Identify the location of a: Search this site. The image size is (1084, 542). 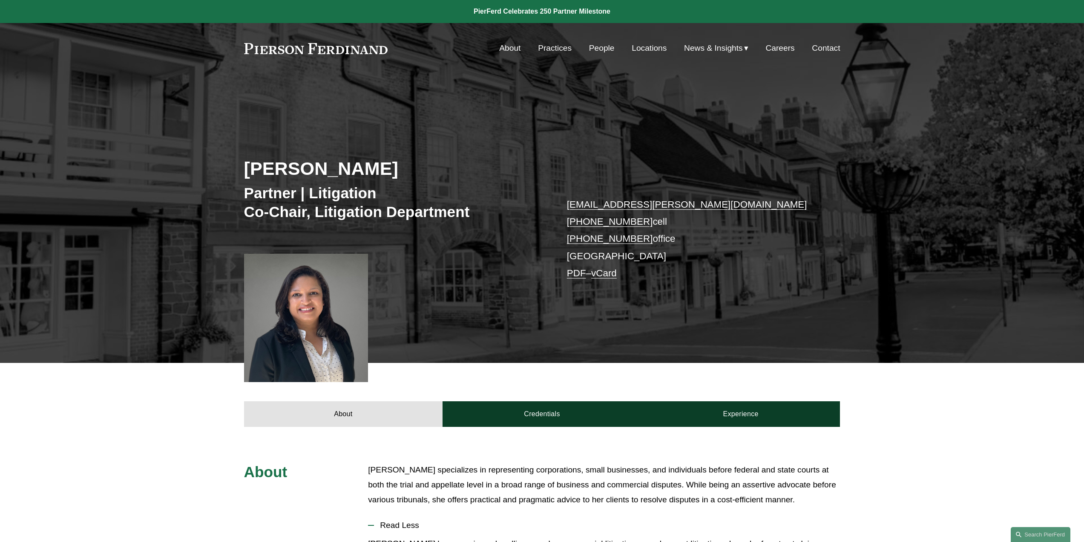
(1041, 534).